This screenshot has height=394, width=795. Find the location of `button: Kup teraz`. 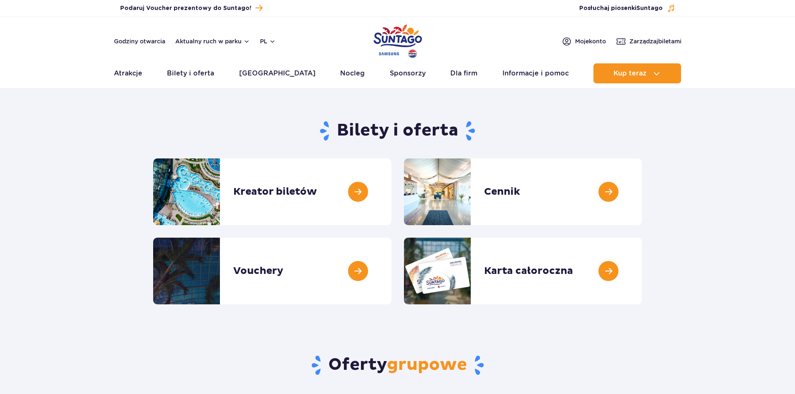

button: Kup teraz is located at coordinates (637, 73).